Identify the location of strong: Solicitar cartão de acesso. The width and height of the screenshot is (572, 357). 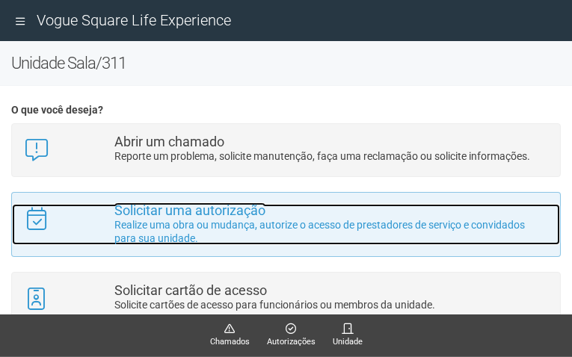
(191, 290).